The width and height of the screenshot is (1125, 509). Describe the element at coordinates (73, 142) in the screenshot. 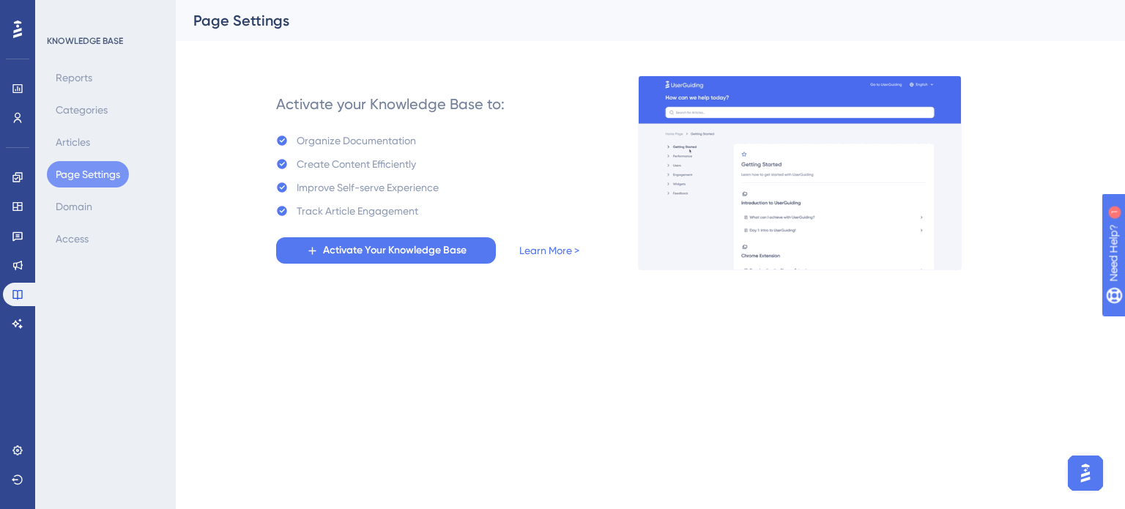

I see `button: Articles` at that location.